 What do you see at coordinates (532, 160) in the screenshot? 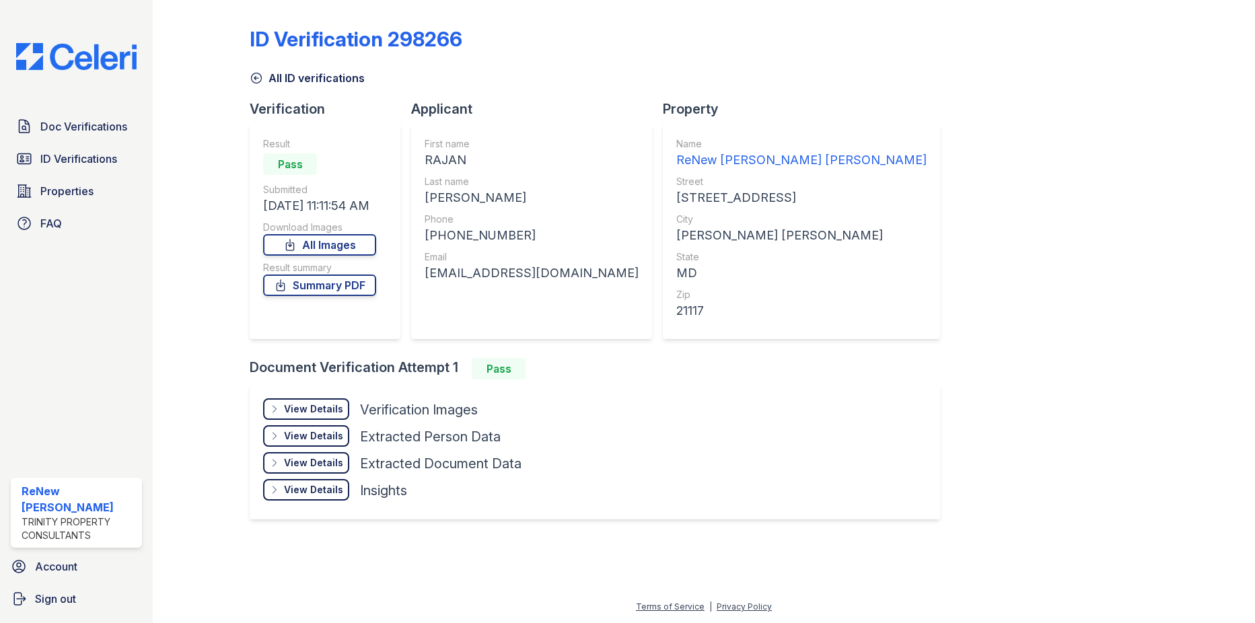
I see `div: RAJAN` at bounding box center [532, 160].